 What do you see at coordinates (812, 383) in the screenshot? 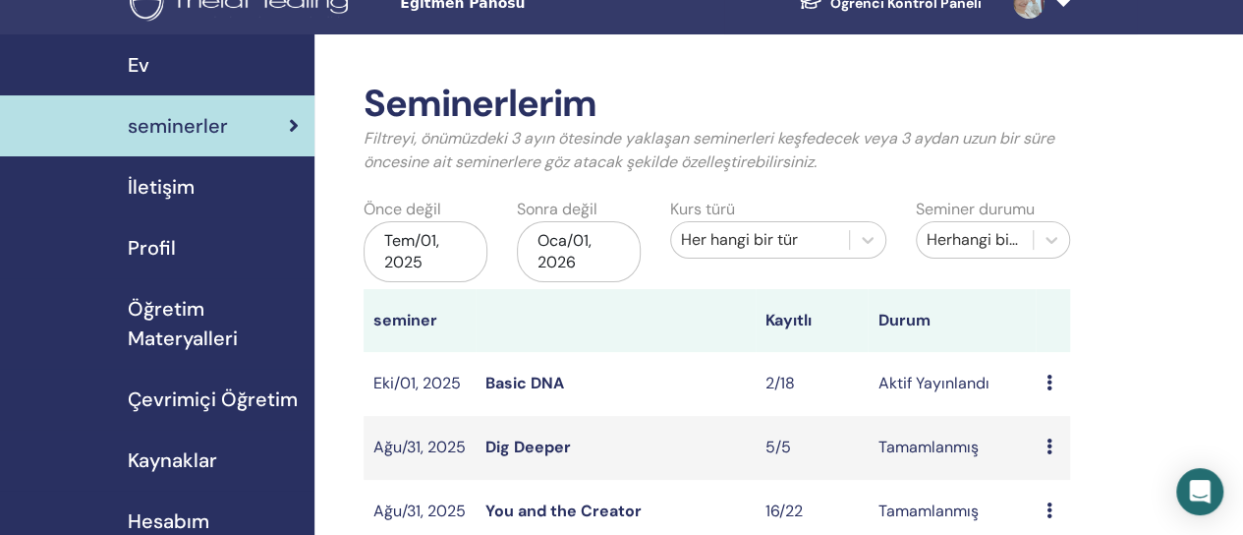
I see `td: 2/18` at bounding box center [812, 383].